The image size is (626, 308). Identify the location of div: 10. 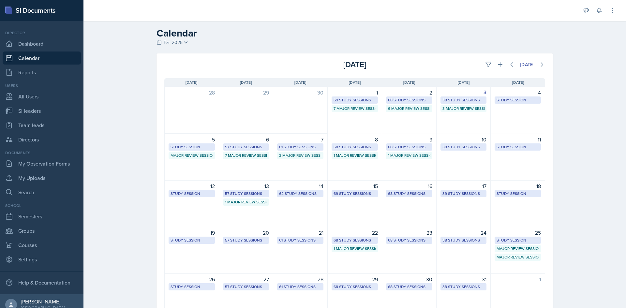
(464, 140).